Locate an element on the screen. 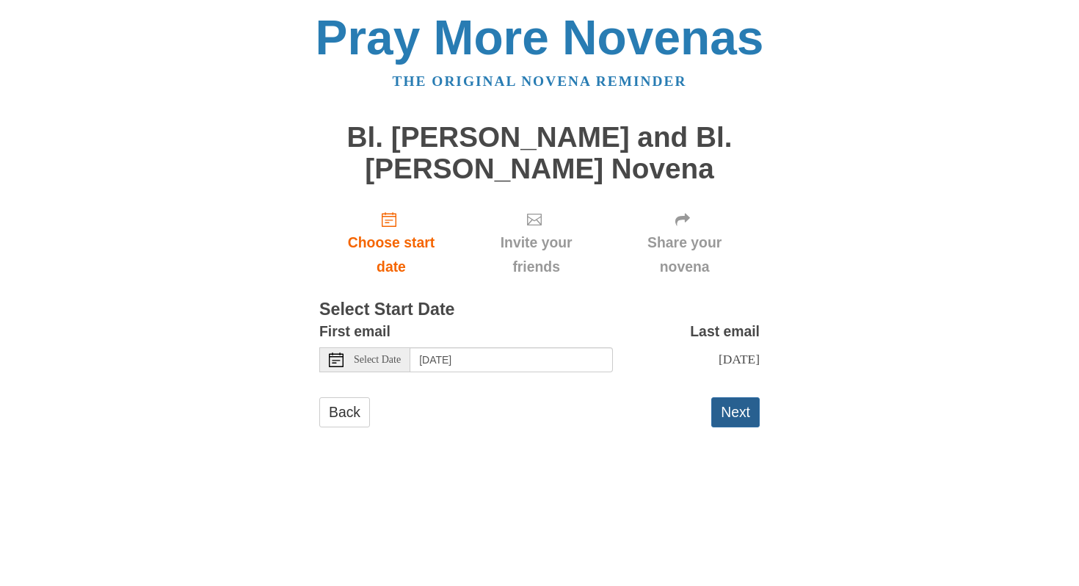  a: Back is located at coordinates (344, 412).